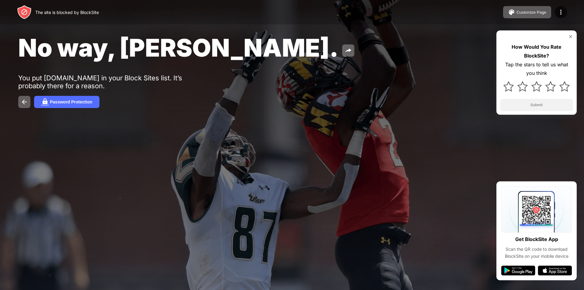  I want to click on div: Tap the stars to tell us what you think, so click(537, 69).